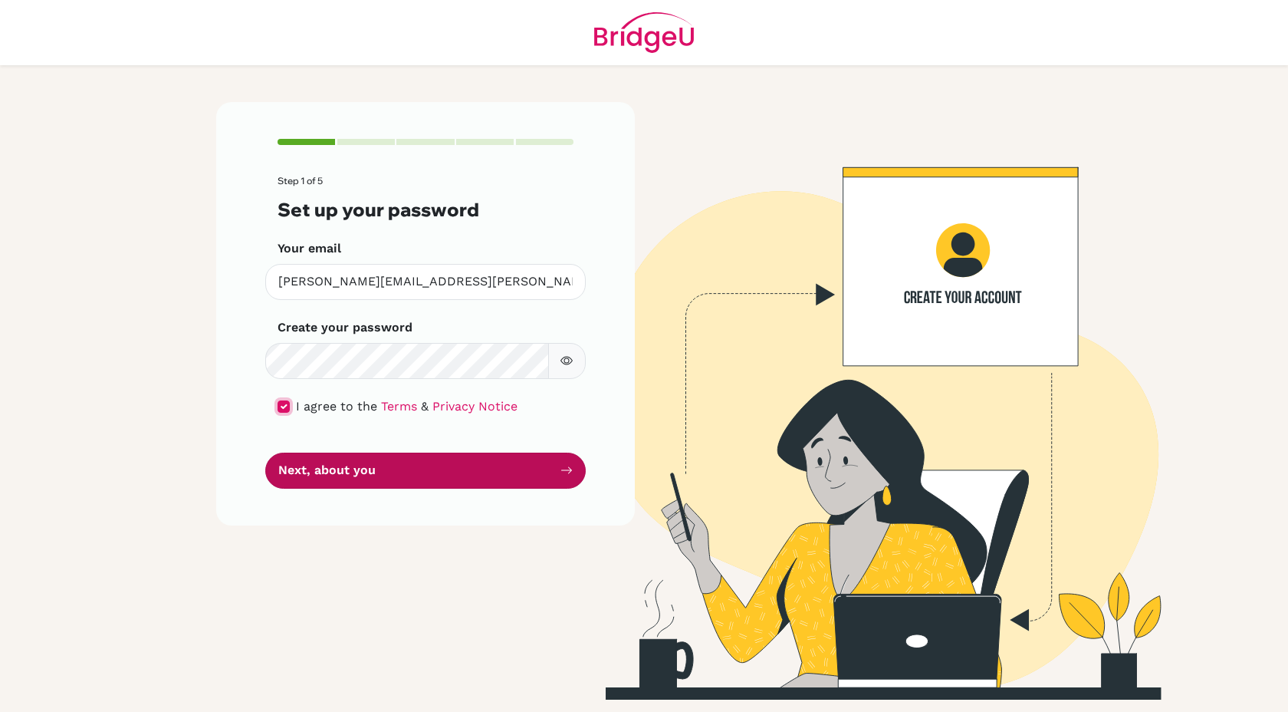  I want to click on label: Create your password, so click(345, 327).